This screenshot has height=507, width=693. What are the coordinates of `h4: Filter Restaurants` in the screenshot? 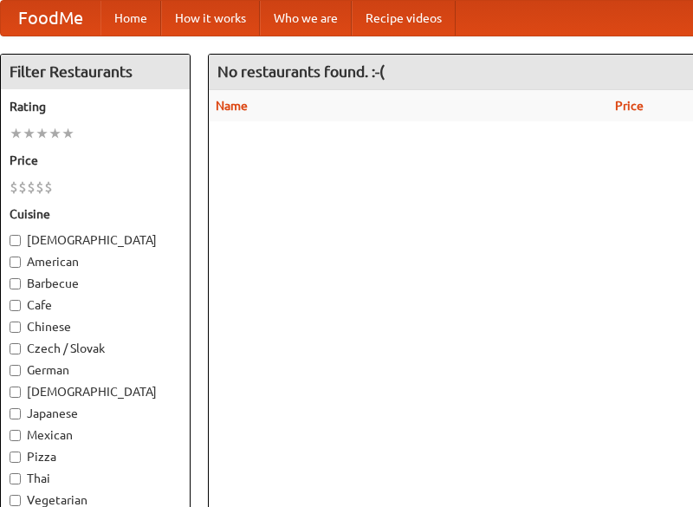 It's located at (95, 72).